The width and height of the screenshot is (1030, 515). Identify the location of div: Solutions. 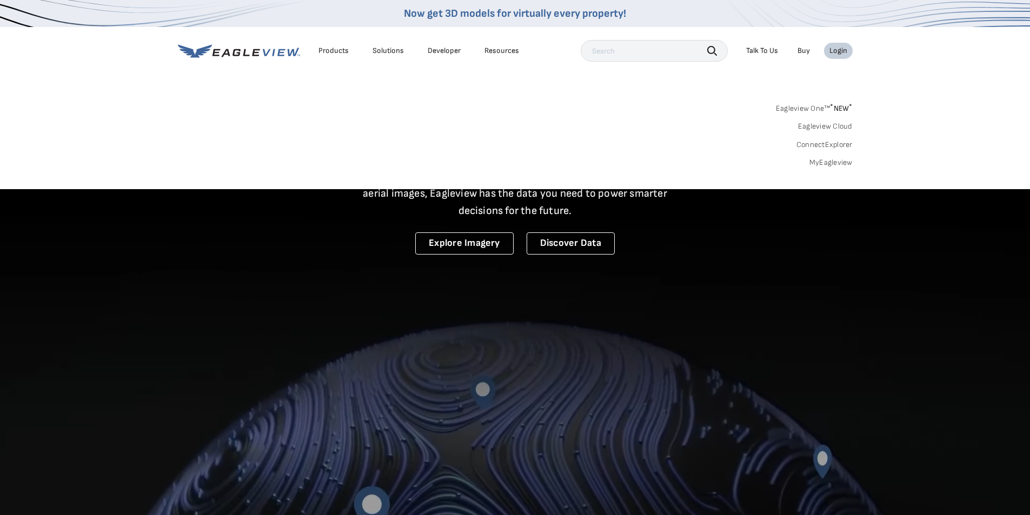
(388, 51).